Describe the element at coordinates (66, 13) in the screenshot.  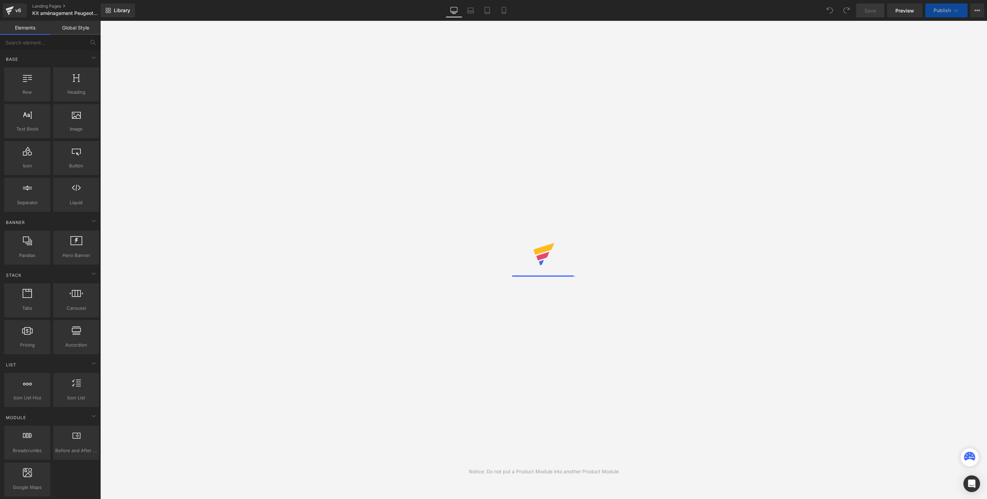
I see `span: Kit aménagement Peugeot Expert` at that location.